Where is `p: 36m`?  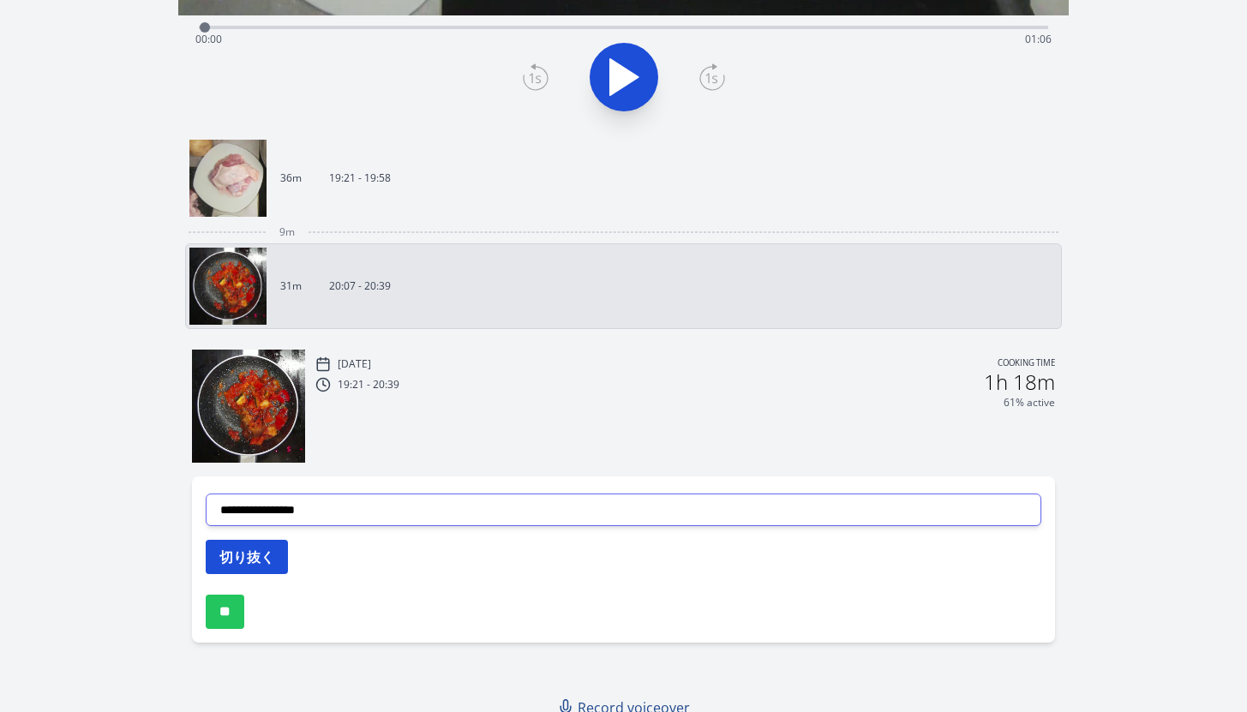 p: 36m is located at coordinates (290, 178).